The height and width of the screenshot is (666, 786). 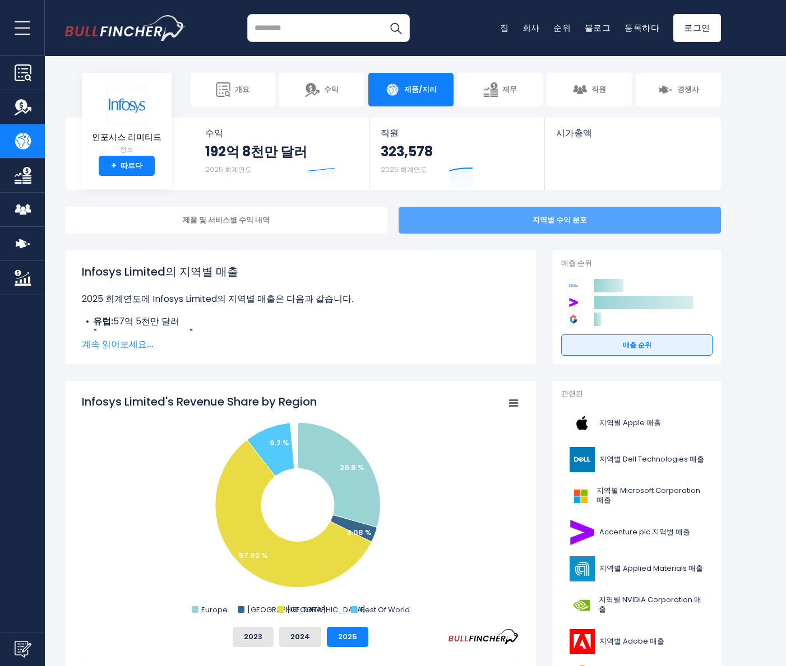 What do you see at coordinates (160, 272) in the screenshot?
I see `font: Infosys Limited의 지역별 매출` at bounding box center [160, 272].